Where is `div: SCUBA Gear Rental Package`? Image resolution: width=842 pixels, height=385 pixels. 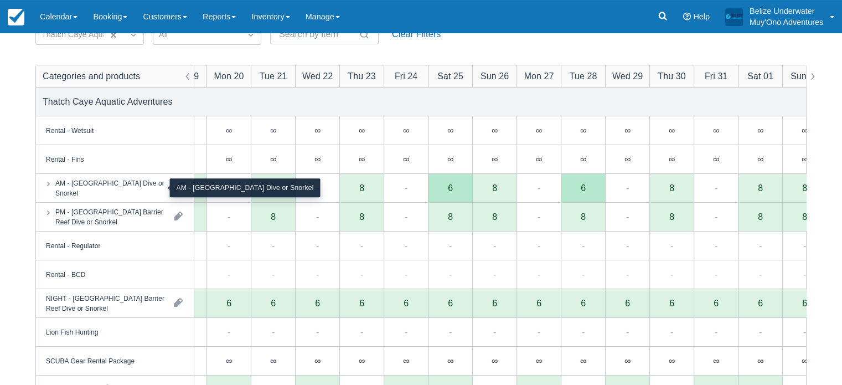 div: SCUBA Gear Rental Package is located at coordinates (90, 360).